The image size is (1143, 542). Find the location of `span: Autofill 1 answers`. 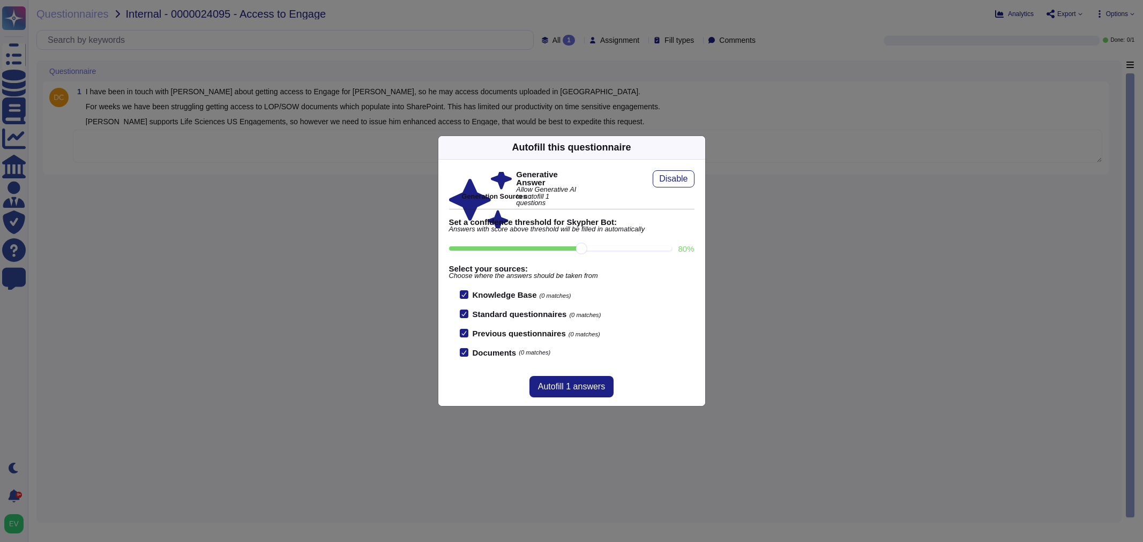

span: Autofill 1 answers is located at coordinates (571, 387).